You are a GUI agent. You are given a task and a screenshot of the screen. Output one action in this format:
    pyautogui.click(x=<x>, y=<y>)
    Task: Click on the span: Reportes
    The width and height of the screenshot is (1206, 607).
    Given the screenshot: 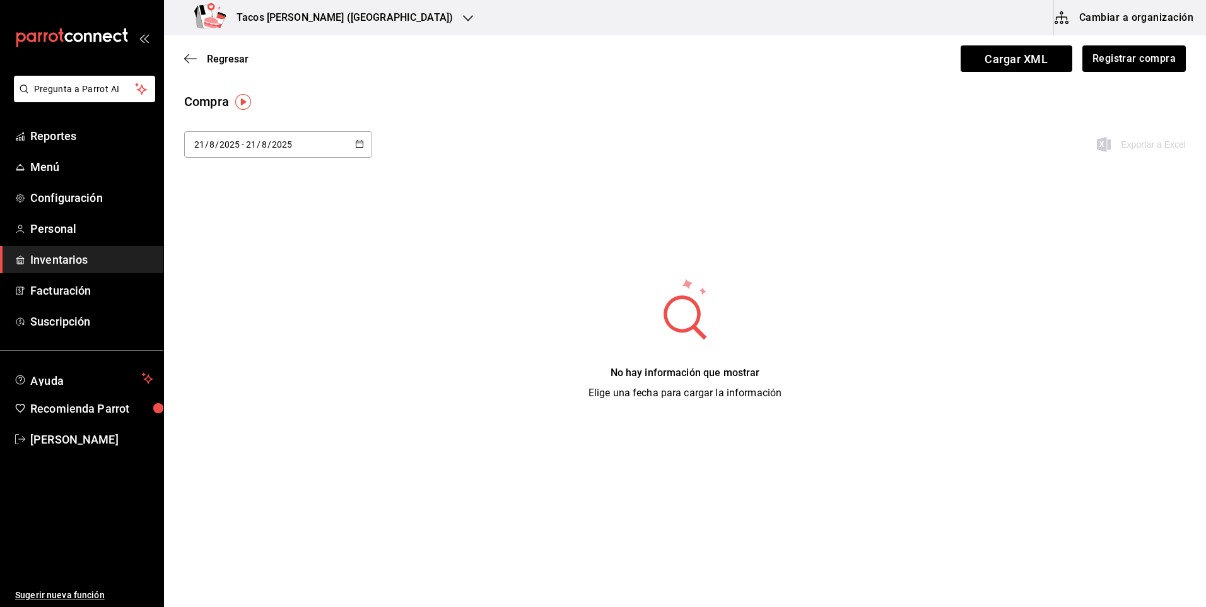 What is the action you would take?
    pyautogui.click(x=91, y=136)
    